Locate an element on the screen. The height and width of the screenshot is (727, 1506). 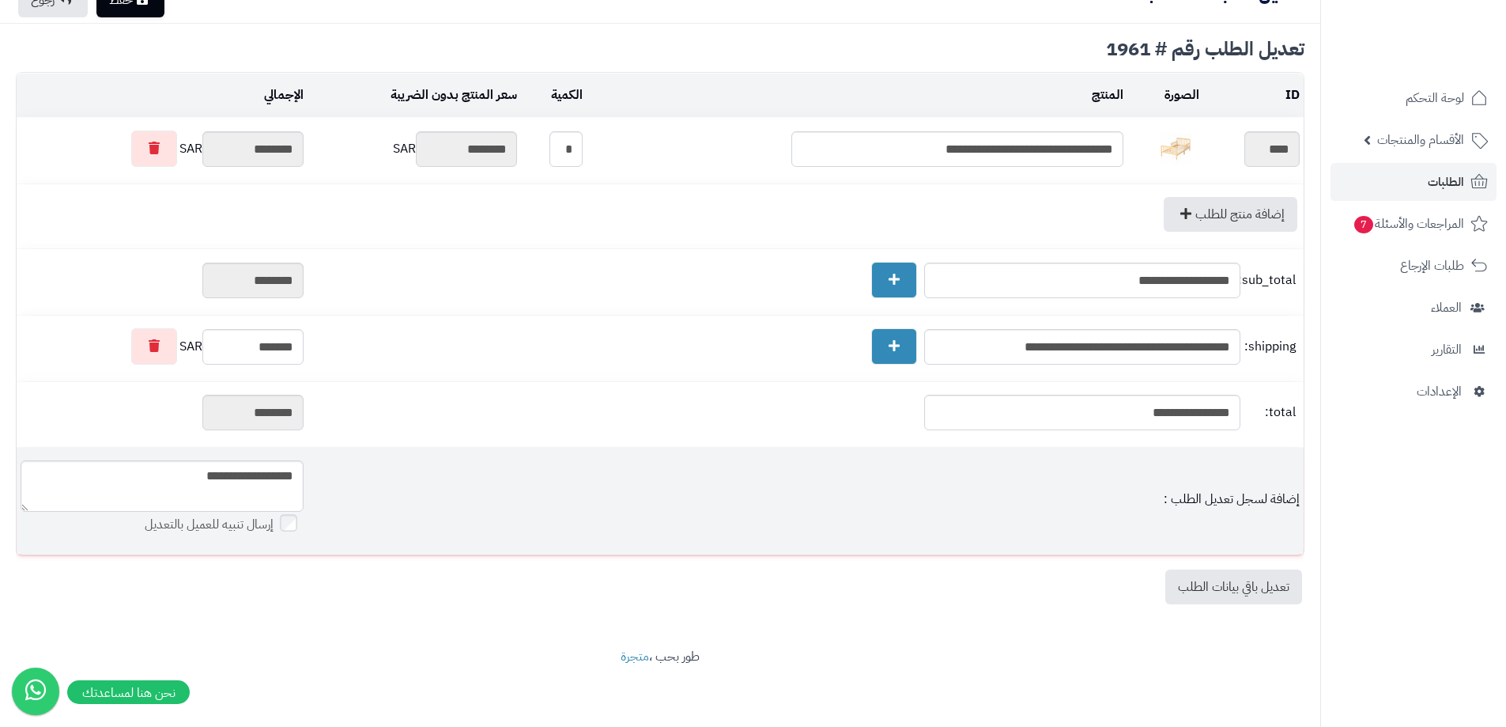
td: ID is located at coordinates (1253, 95).